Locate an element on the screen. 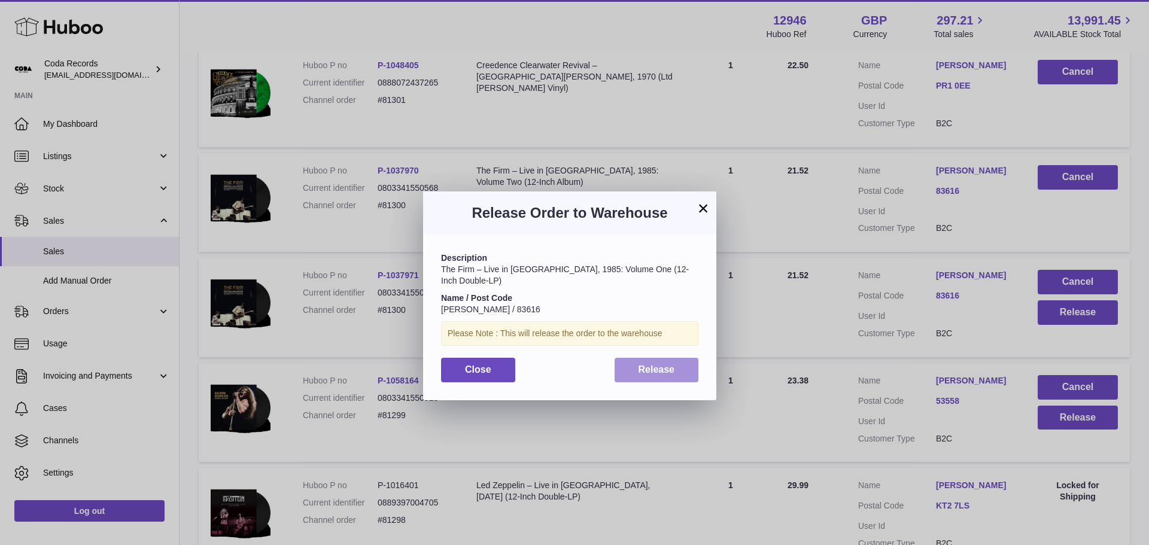  strong: Description is located at coordinates (464, 258).